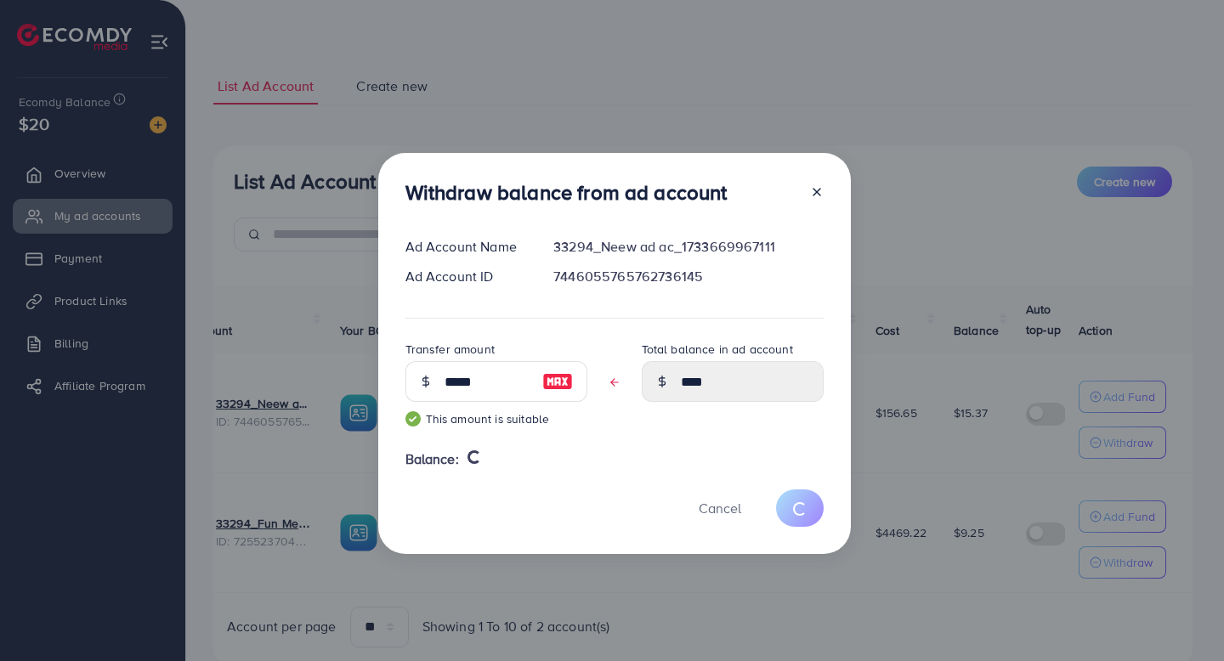 This screenshot has height=661, width=1224. Describe the element at coordinates (720, 508) in the screenshot. I see `span: Cancel` at that location.